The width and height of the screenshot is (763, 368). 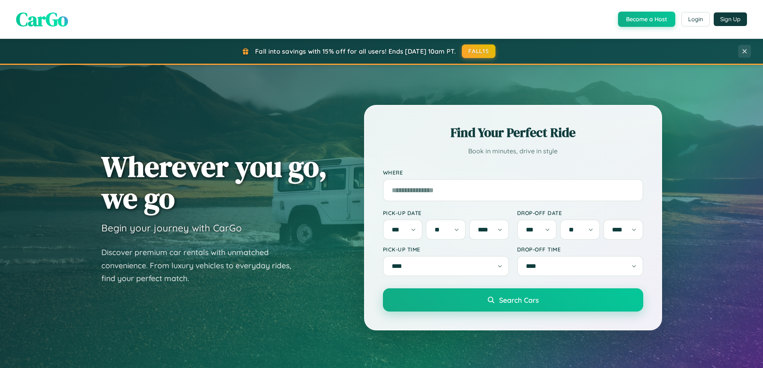 I want to click on p: Discover premium car rentals with unmatched convenience. From luxury vehicles to everyday rides, ..., so click(x=201, y=265).